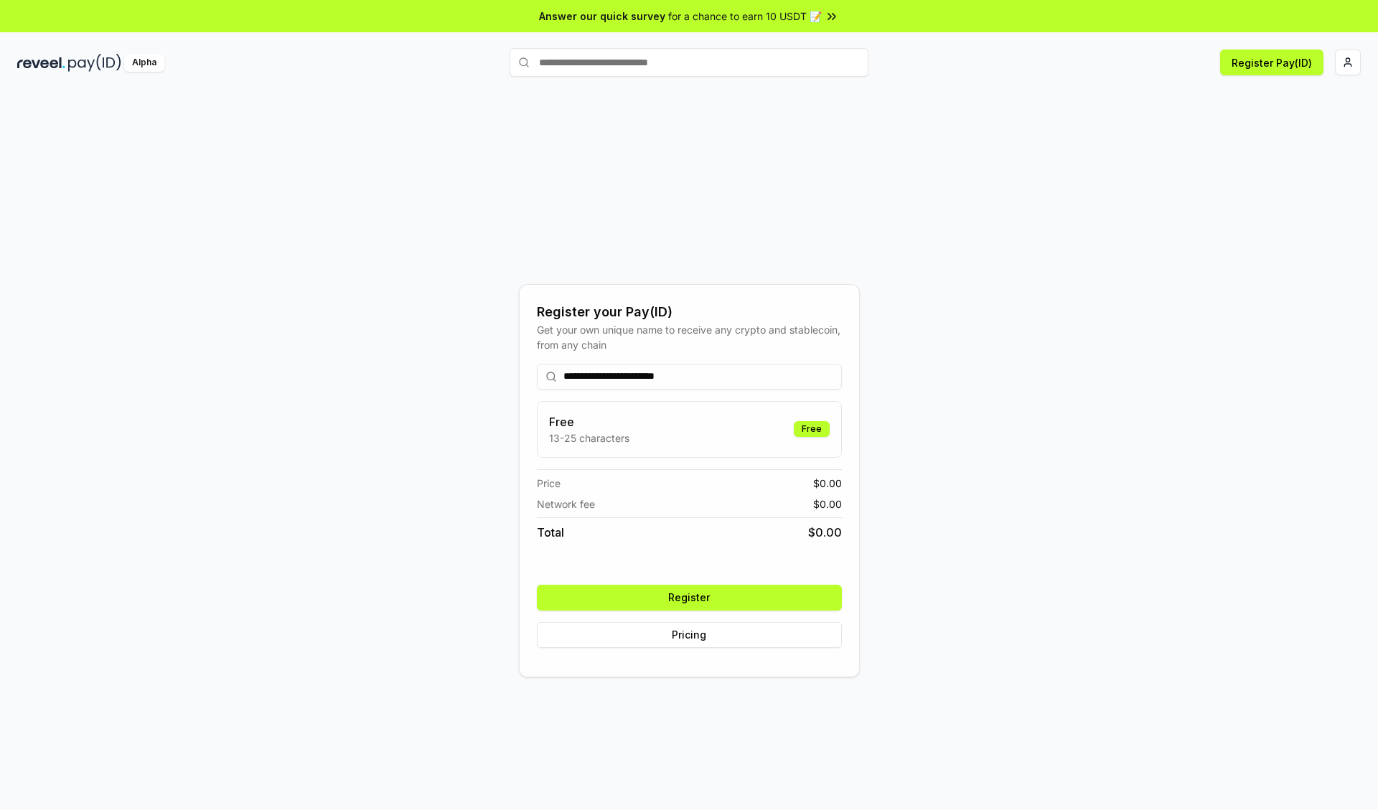  Describe the element at coordinates (689, 598) in the screenshot. I see `button: Register` at that location.